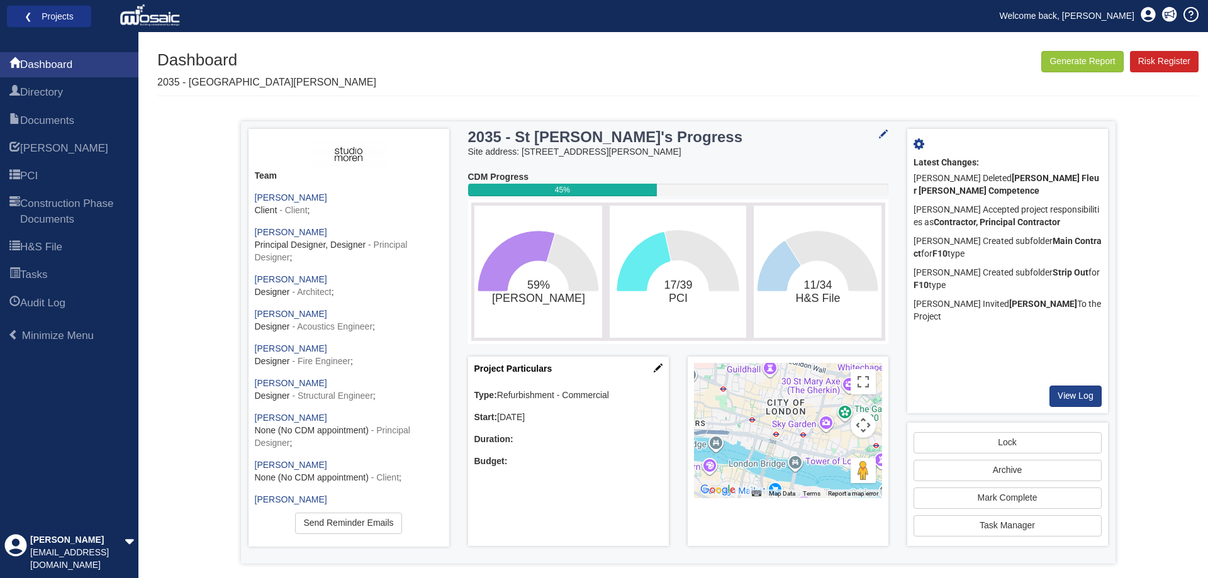 The image size is (1208, 578). What do you see at coordinates (310, 245) in the screenshot?
I see `span: Principal Designer, Designer` at bounding box center [310, 245].